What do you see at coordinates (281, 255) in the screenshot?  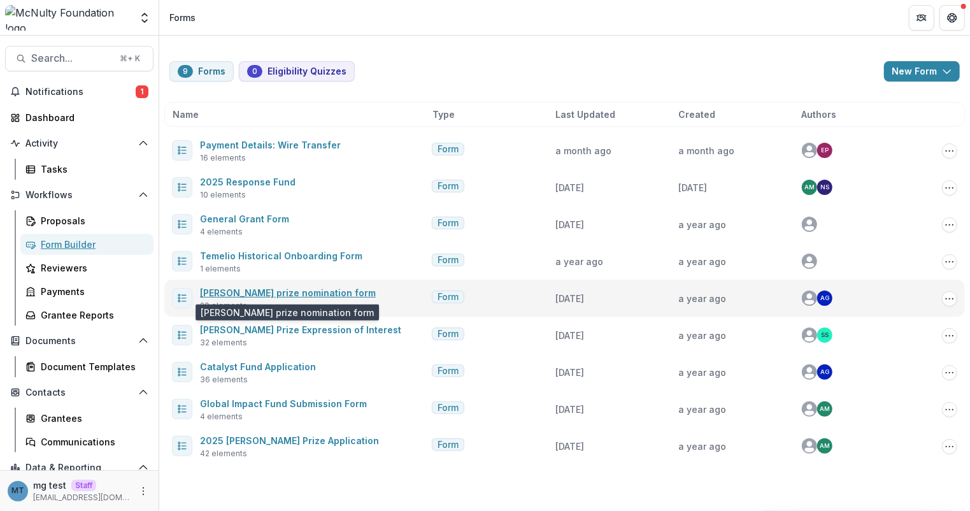 I see `a: Temelio Historical Onboarding Form` at bounding box center [281, 255].